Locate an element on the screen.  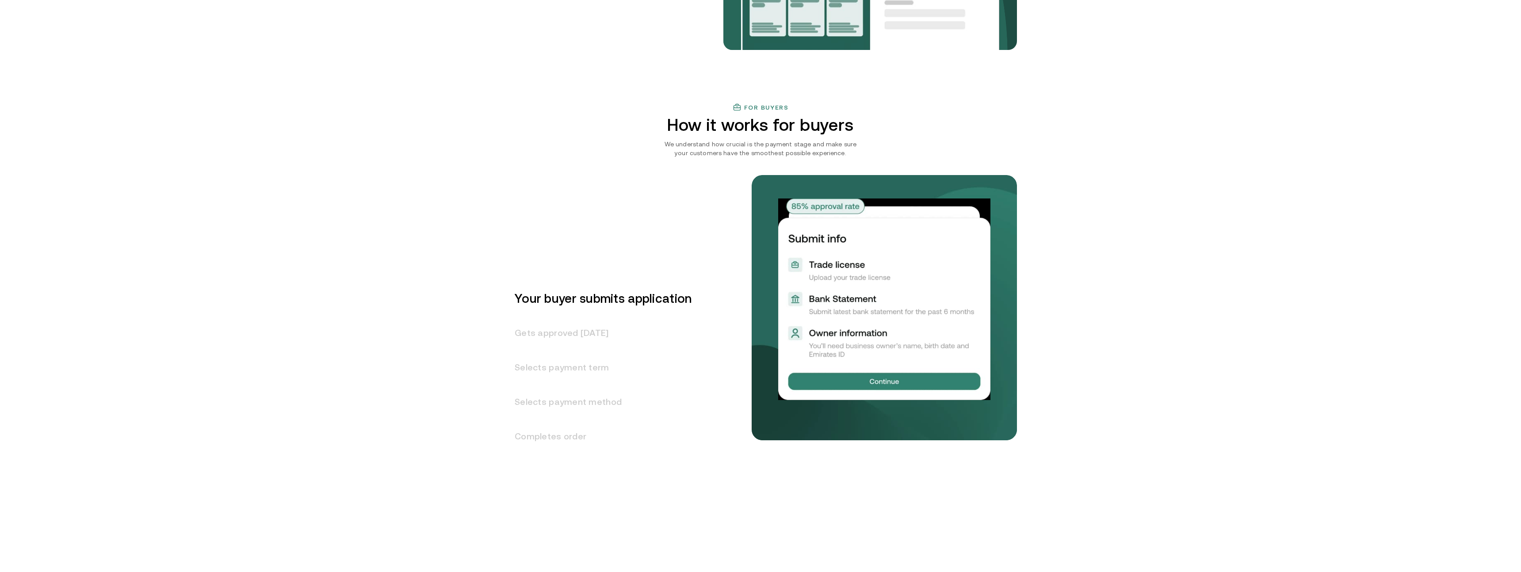
h3: For buyers is located at coordinates (766, 107).